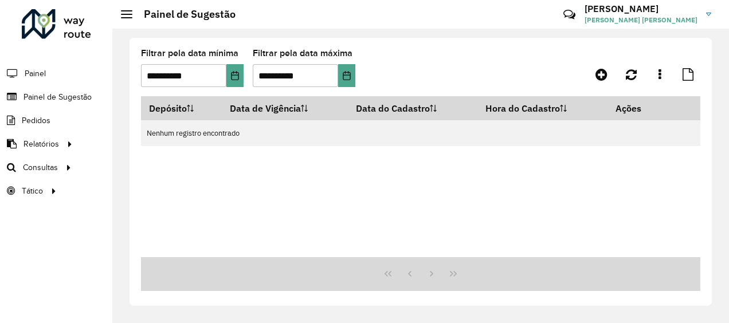 Image resolution: width=729 pixels, height=323 pixels. I want to click on label: Filtrar pela data máxima, so click(303, 53).